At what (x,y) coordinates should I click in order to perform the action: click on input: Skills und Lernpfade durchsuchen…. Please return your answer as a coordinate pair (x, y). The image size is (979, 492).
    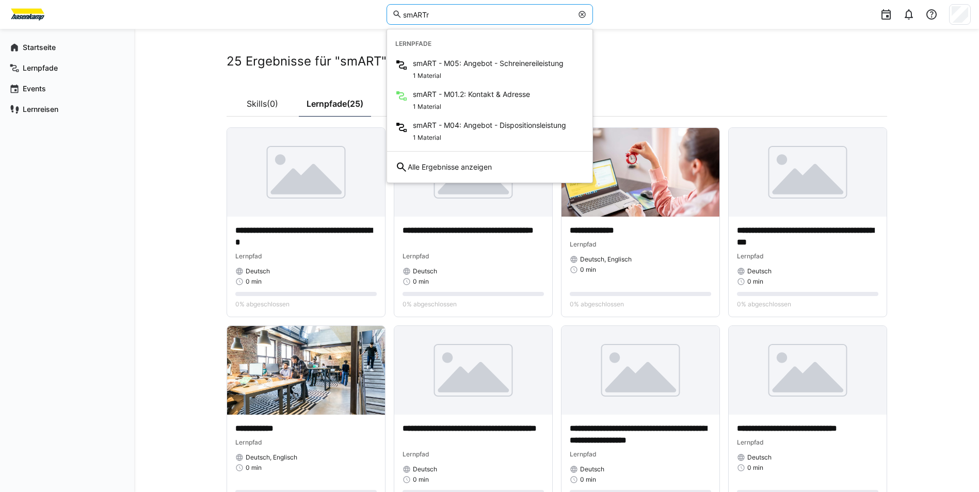
    Looking at the image, I should click on (487, 14).